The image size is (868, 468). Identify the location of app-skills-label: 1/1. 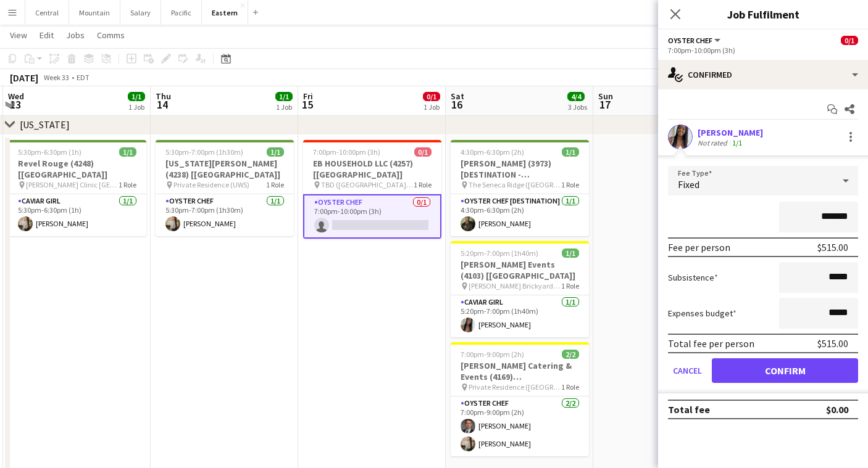
(737, 143).